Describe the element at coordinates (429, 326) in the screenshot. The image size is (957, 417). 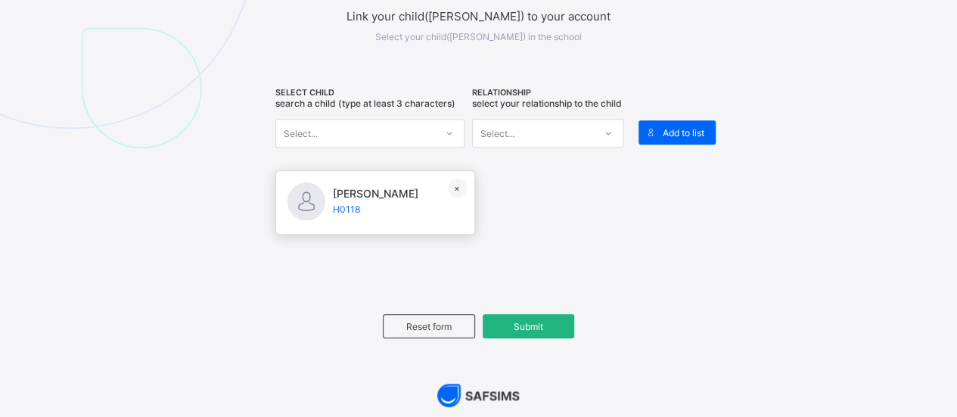
I see `span: Reset form` at that location.